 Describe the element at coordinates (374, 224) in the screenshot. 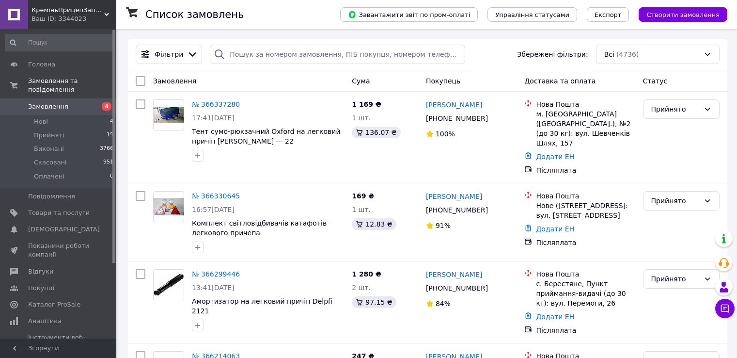

I see `div: 12.83 ₴` at that location.